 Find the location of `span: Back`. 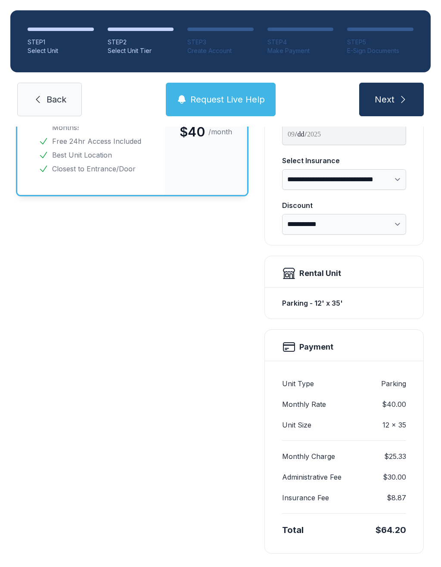

span: Back is located at coordinates (56, 99).